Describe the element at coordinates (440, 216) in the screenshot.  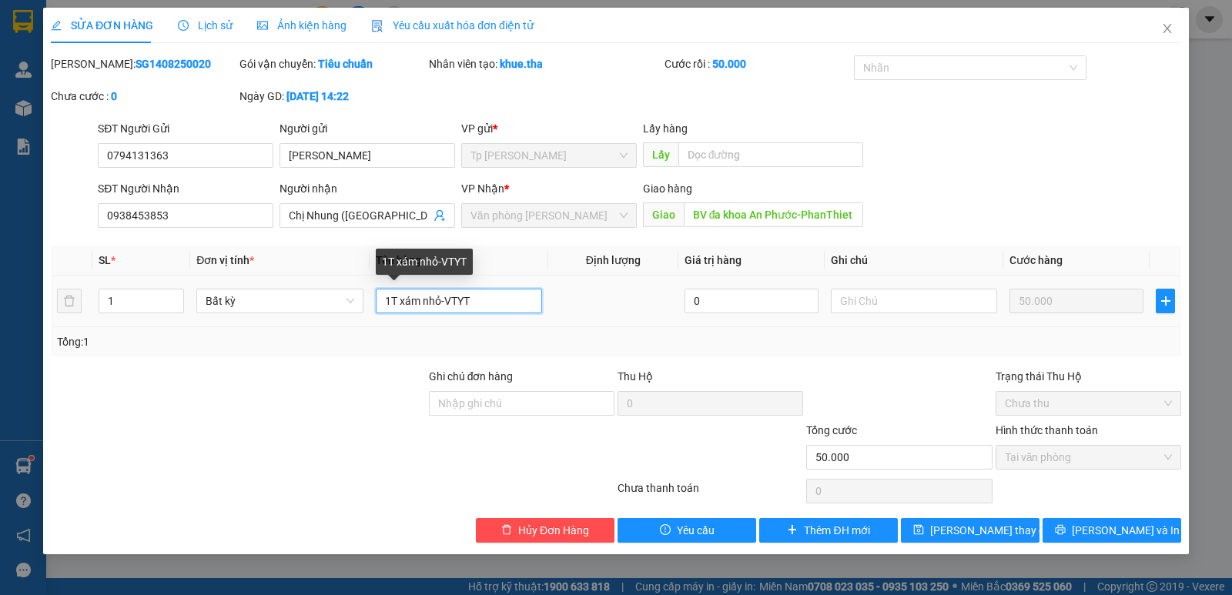
I see `span: user-add` at that location.